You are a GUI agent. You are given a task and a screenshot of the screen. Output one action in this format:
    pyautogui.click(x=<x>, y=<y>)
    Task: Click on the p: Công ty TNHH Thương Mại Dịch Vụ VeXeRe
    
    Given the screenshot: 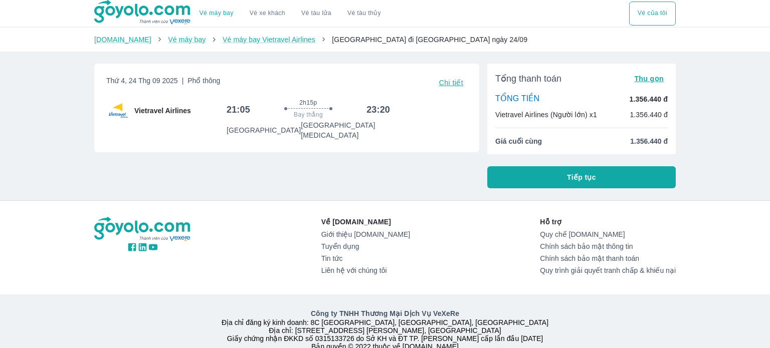 What is the action you would take?
    pyautogui.click(x=385, y=314)
    